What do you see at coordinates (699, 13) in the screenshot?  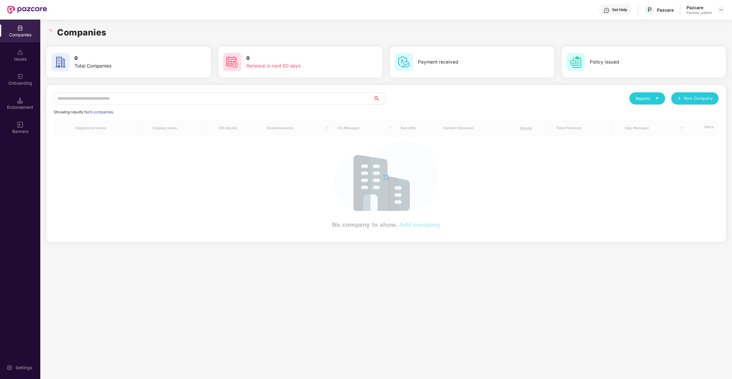 I see `div: Partner_admin` at bounding box center [699, 13].